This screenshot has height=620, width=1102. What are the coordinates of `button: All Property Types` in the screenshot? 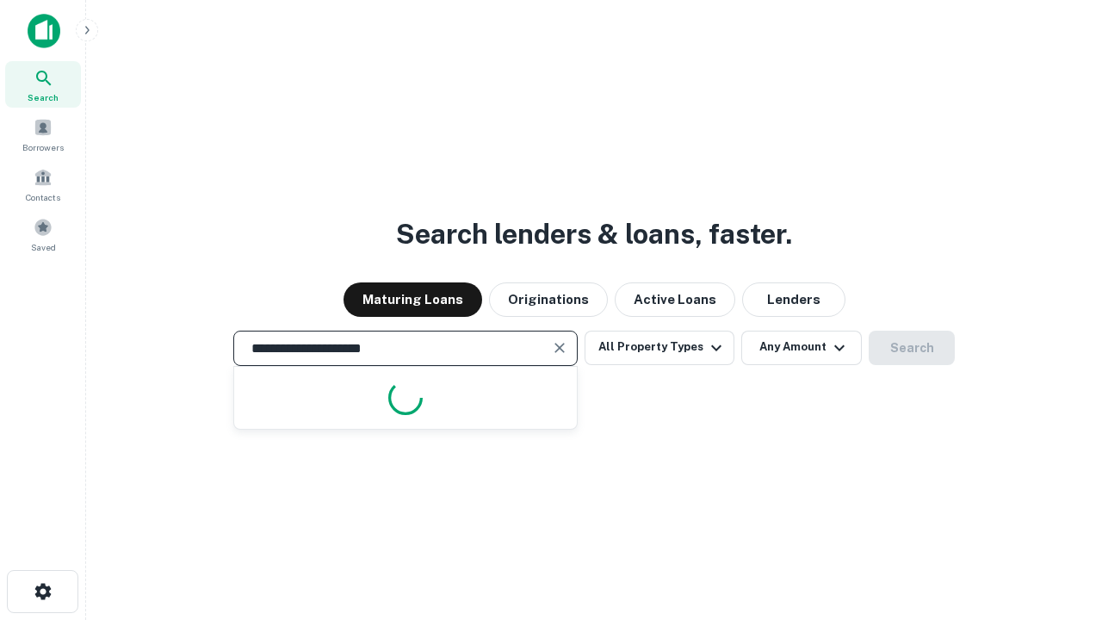 It's located at (660, 348).